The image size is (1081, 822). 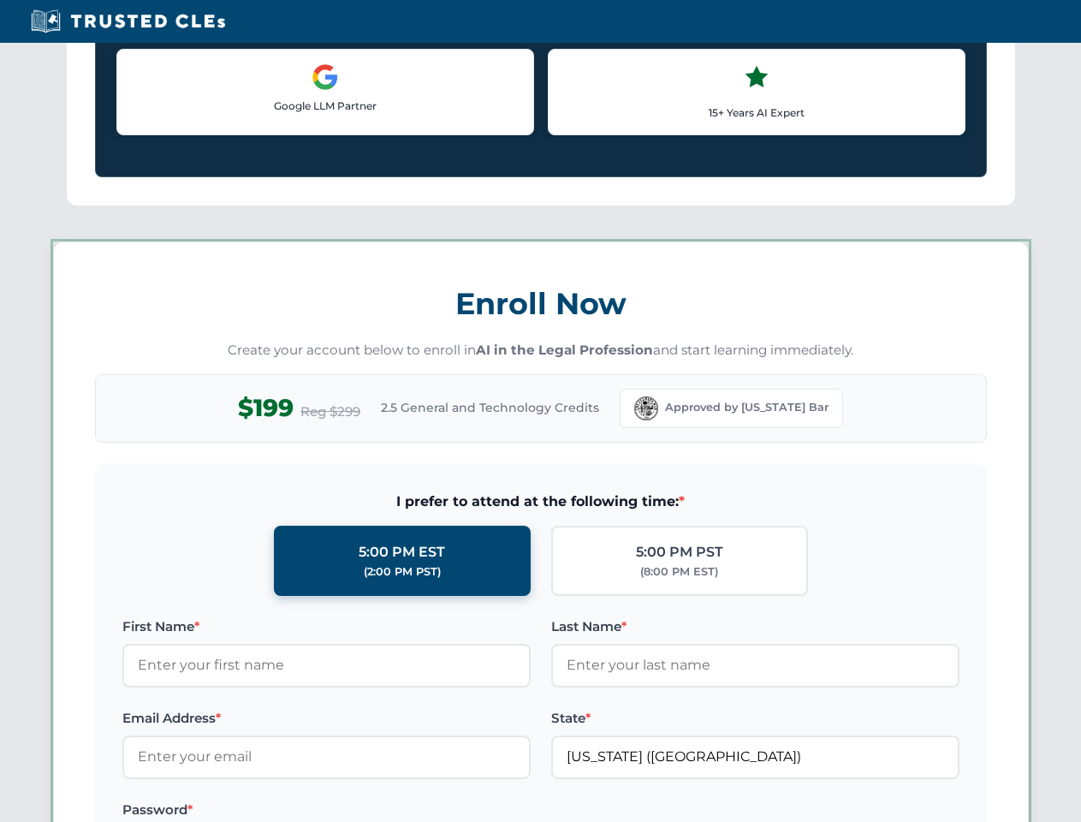 What do you see at coordinates (325, 77) in the screenshot?
I see `img: Google` at bounding box center [325, 77].